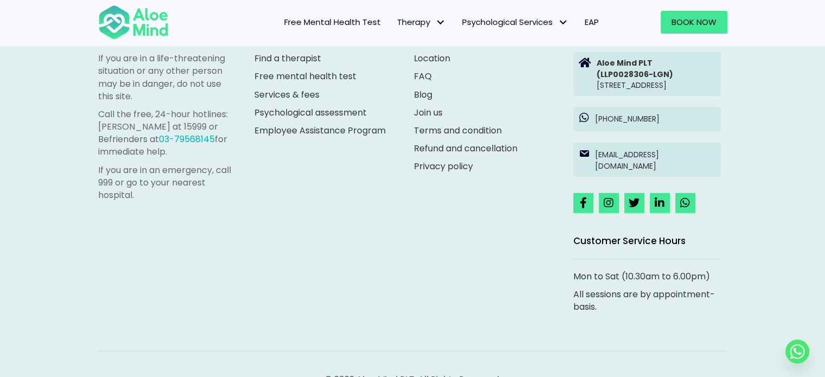 The image size is (825, 377). I want to click on strong: (LLP0028306-LGN), so click(635, 74).